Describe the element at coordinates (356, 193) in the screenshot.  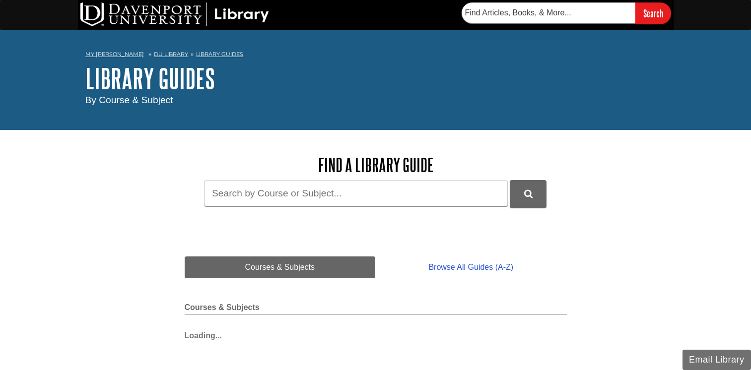
I see `input: Search by Course or Subject...` at that location.